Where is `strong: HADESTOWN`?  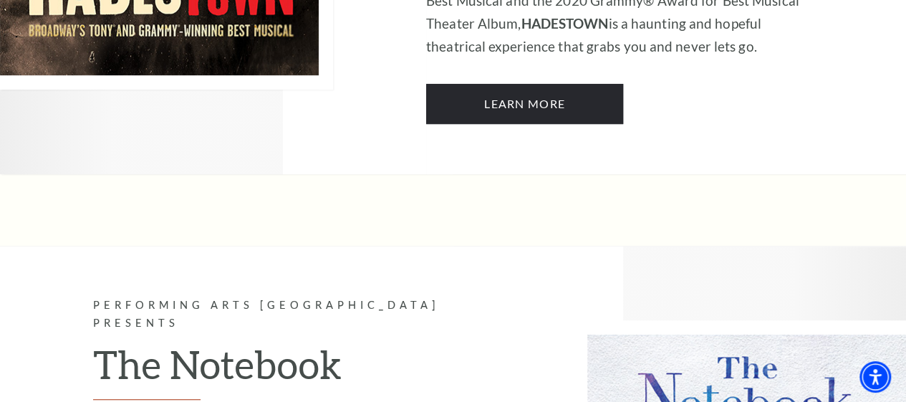 strong: HADESTOWN is located at coordinates (564, 23).